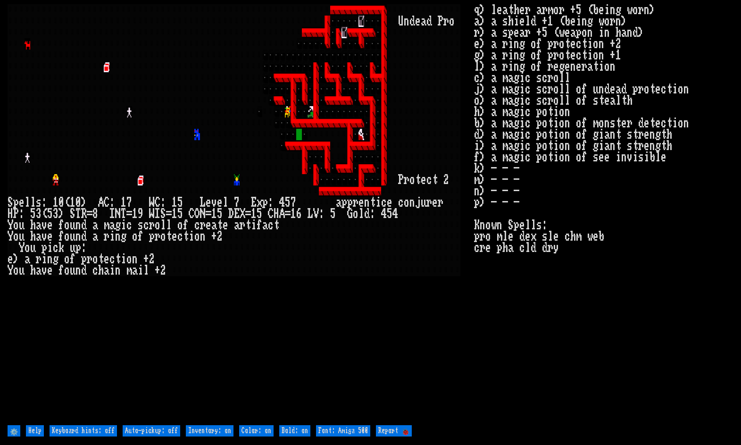  I want to click on div: h, so click(33, 236).